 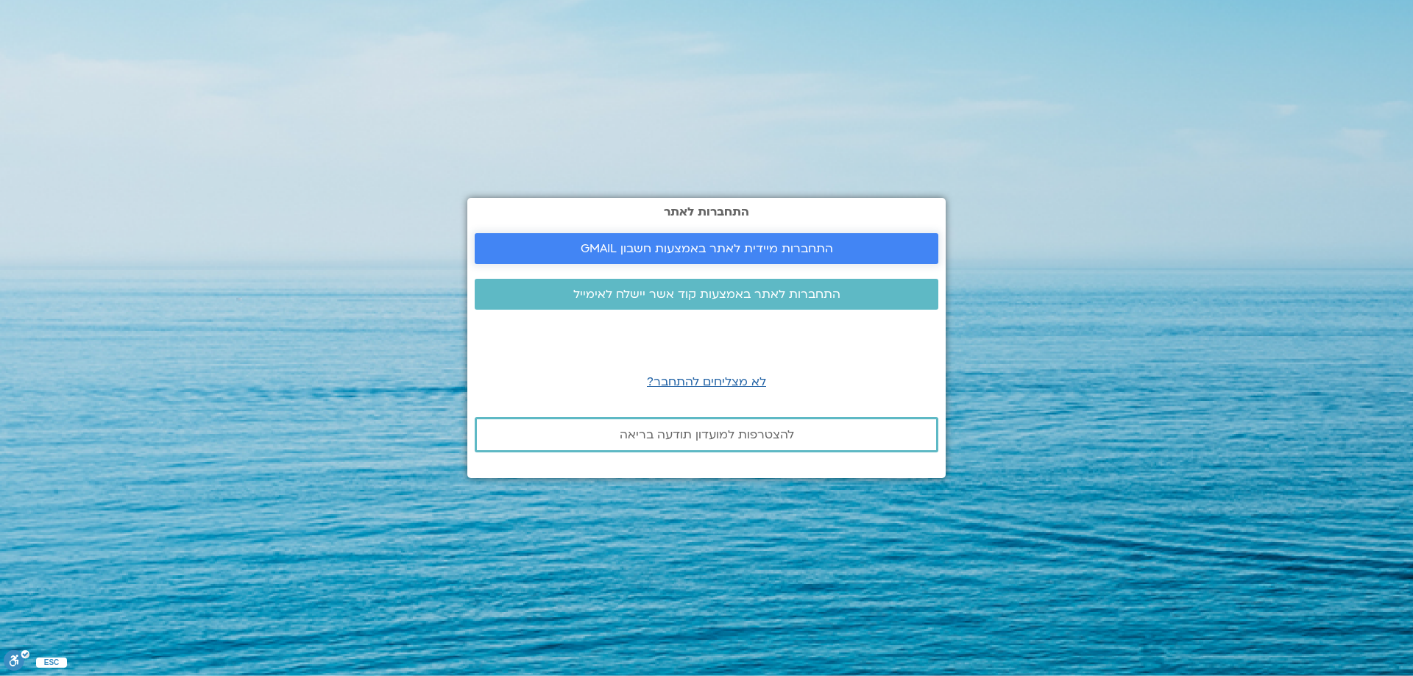 I want to click on a: התחברות לאתר באמצעות קוד אשר יישלח לאימייל, so click(x=707, y=294).